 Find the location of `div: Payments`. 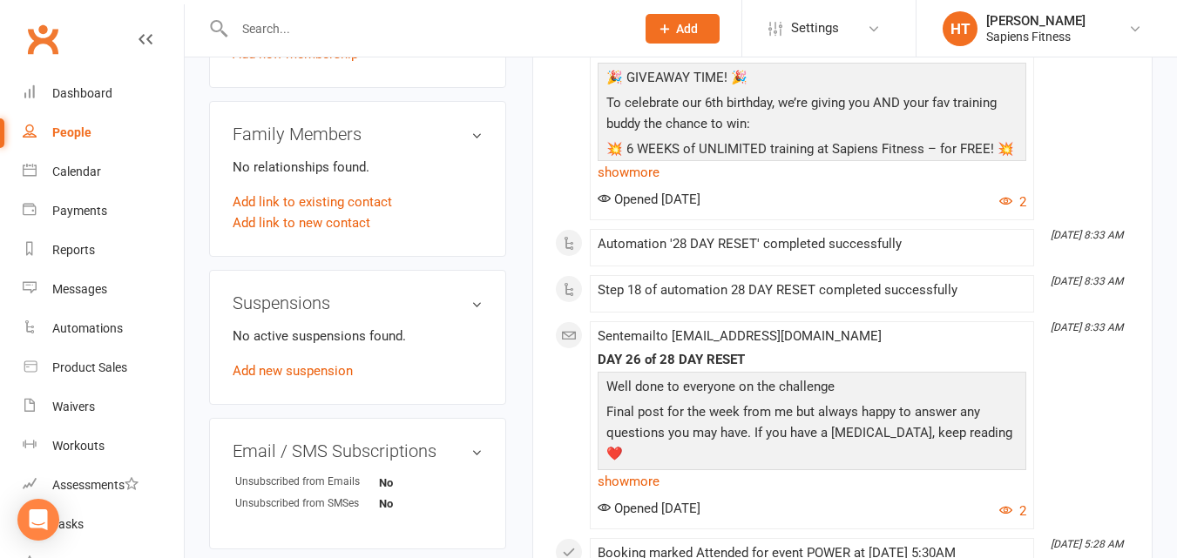

div: Payments is located at coordinates (79, 211).